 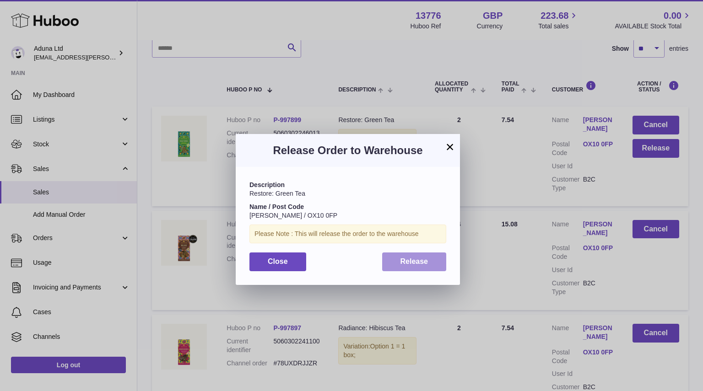 I want to click on strong: Description, so click(x=267, y=185).